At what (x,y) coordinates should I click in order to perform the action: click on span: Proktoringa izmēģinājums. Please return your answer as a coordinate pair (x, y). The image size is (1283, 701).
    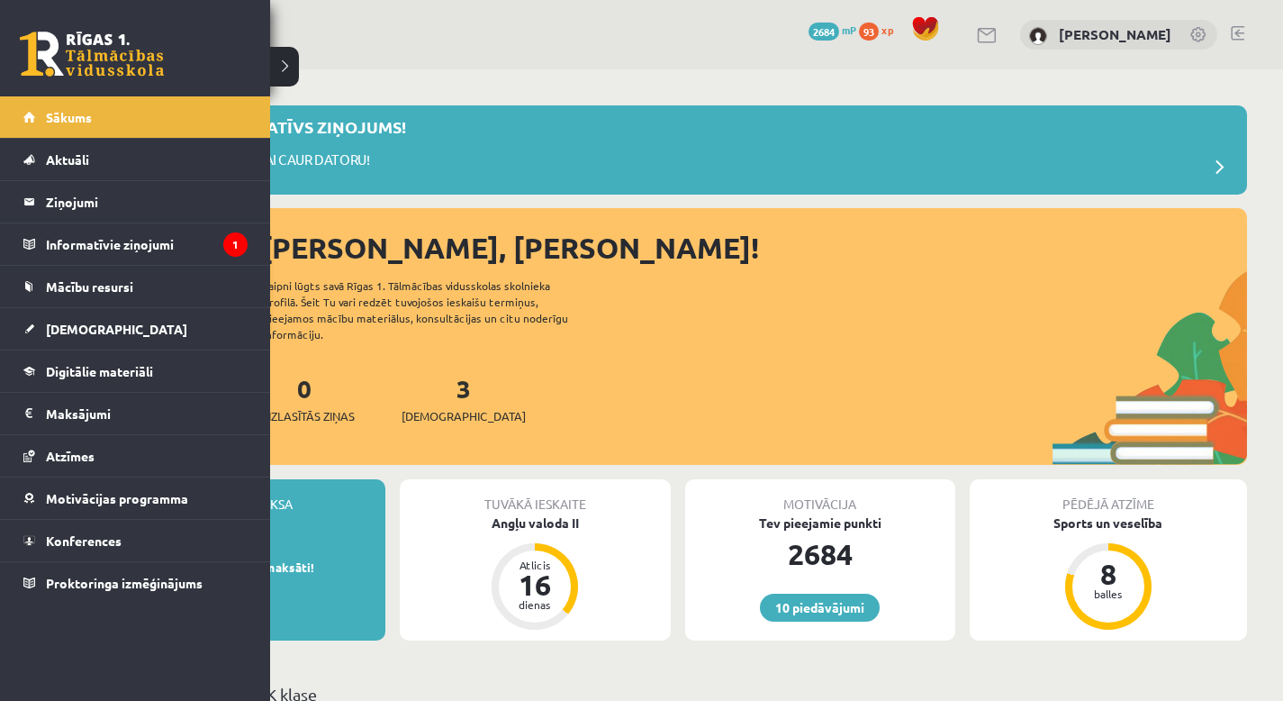
    Looking at the image, I should click on (124, 583).